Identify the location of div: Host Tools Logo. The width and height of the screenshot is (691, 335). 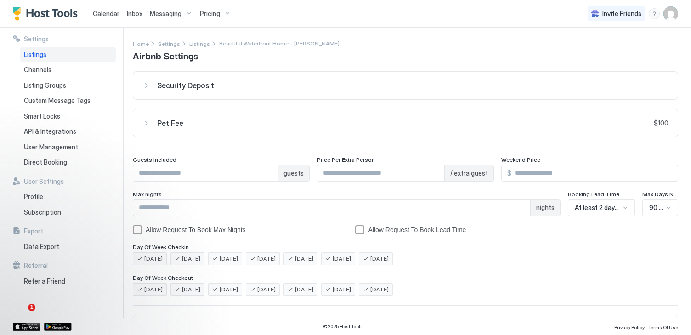
(47, 14).